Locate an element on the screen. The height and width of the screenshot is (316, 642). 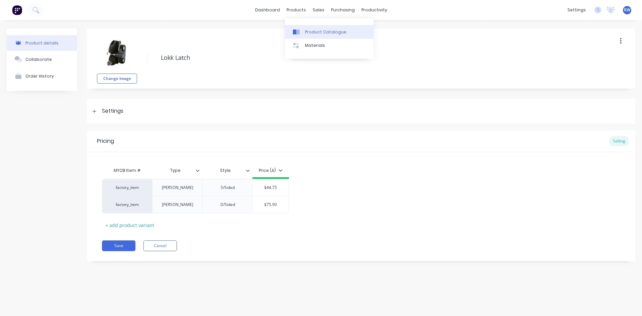
div: + add product variant is located at coordinates (130, 225).